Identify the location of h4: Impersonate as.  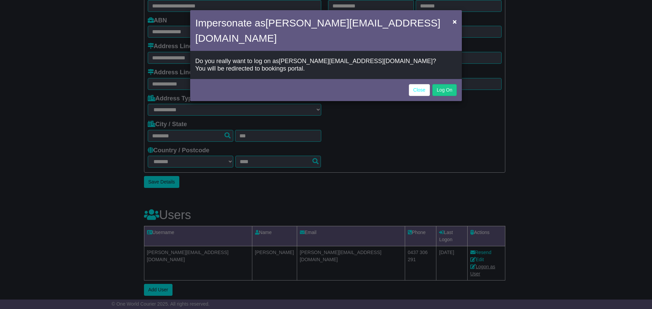
(322, 31).